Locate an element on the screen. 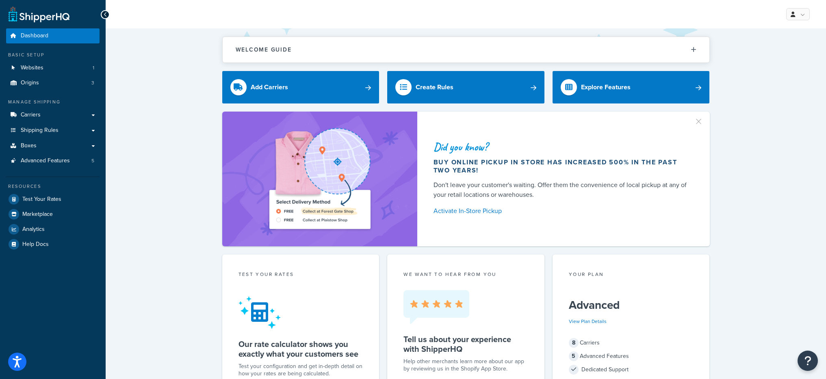  p: Help other merchants learn more about our app by reviewing us in the Shopify App Store. is located at coordinates (466, 366).